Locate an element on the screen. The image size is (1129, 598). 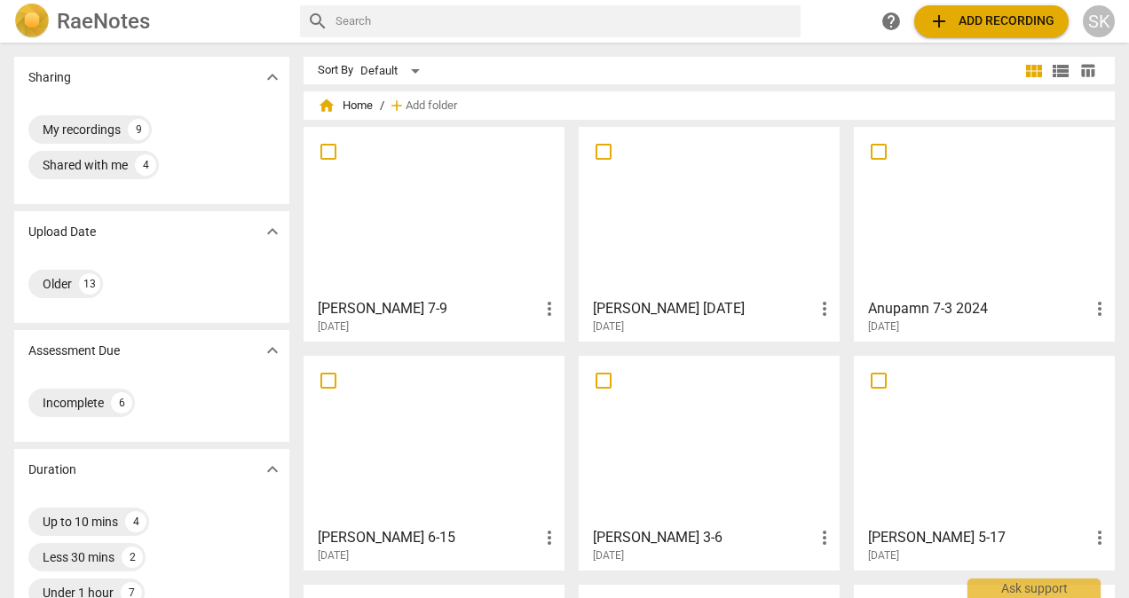
p: Assessment Due is located at coordinates (74, 351).